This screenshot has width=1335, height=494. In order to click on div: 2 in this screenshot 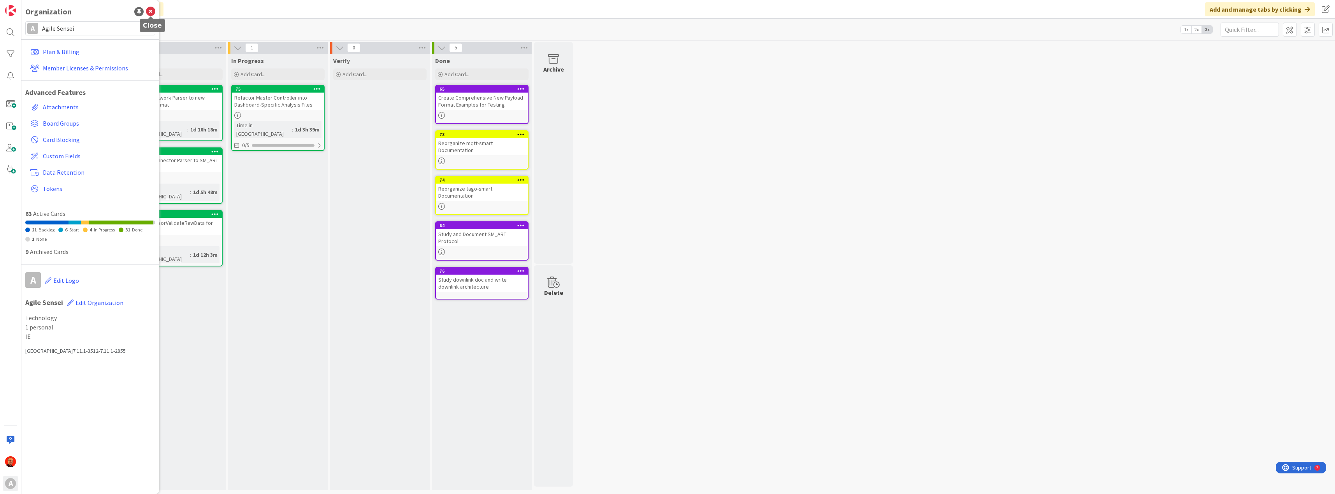, I will do `click(41, 6)`.